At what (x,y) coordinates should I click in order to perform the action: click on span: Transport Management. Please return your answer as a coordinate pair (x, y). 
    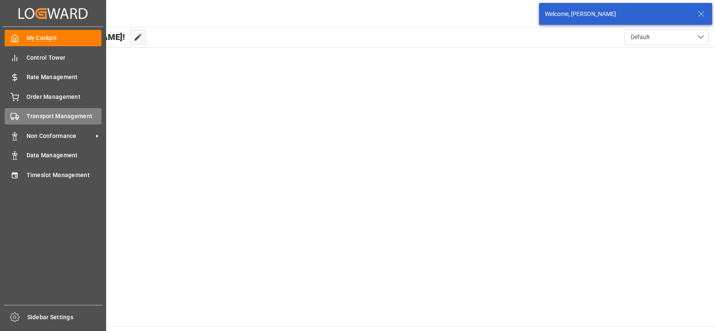
    Looking at the image, I should click on (64, 116).